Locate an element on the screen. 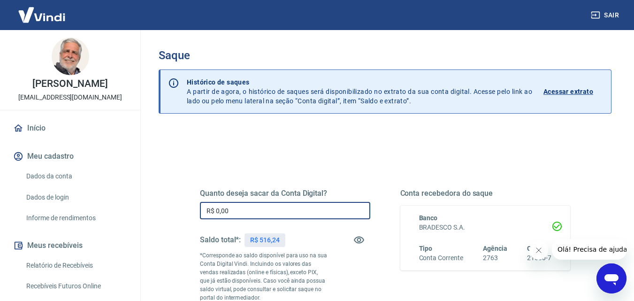 The image size is (634, 301). h5: Saldo total*: is located at coordinates (220, 240).